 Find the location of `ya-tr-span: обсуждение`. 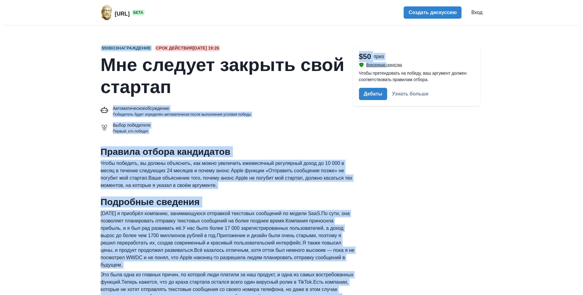

ya-tr-span: обсуждение is located at coordinates (157, 108).